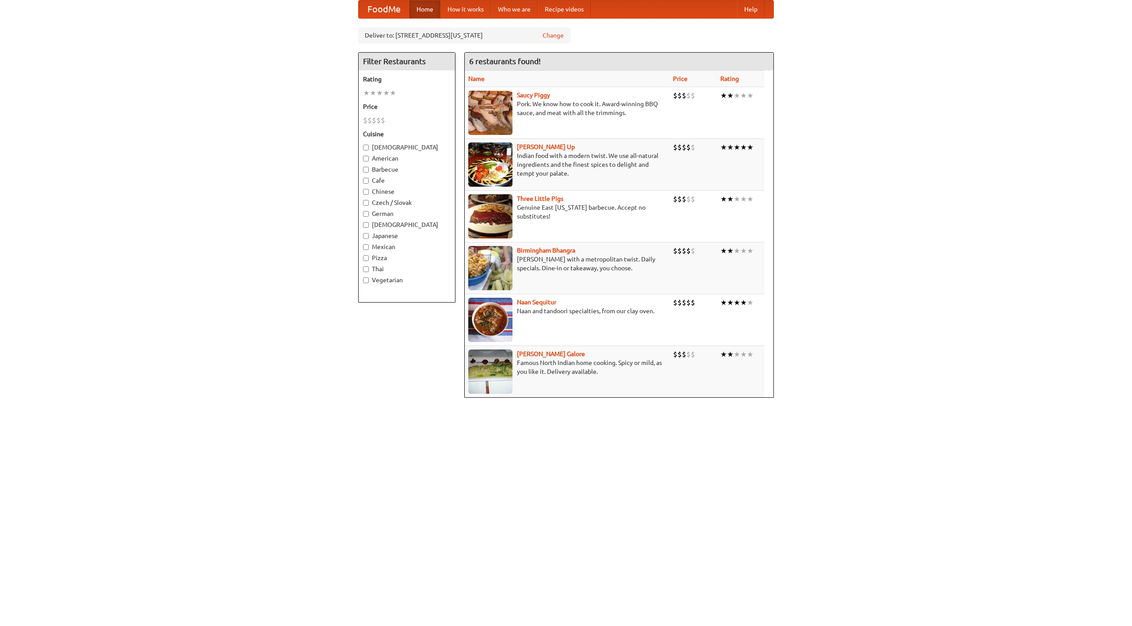 The width and height of the screenshot is (1132, 626). What do you see at coordinates (425, 9) in the screenshot?
I see `a: Home` at bounding box center [425, 9].